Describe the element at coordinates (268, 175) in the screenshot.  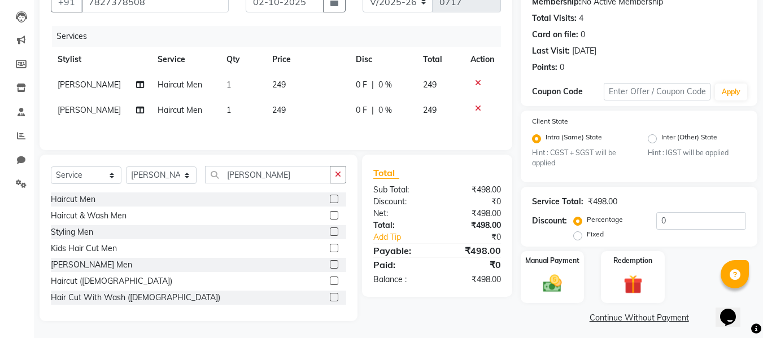
I see `input: Search or Scan` at that location.